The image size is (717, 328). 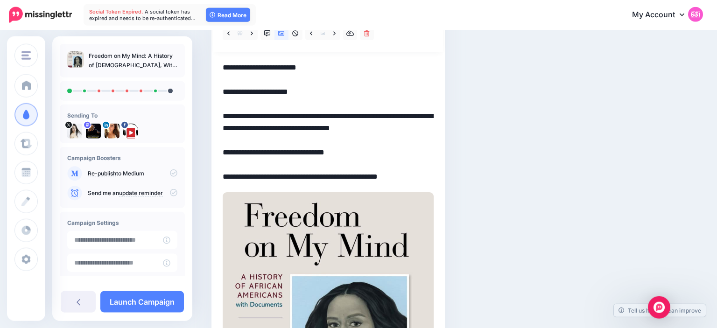 I want to click on p: Send me an, so click(x=133, y=193).